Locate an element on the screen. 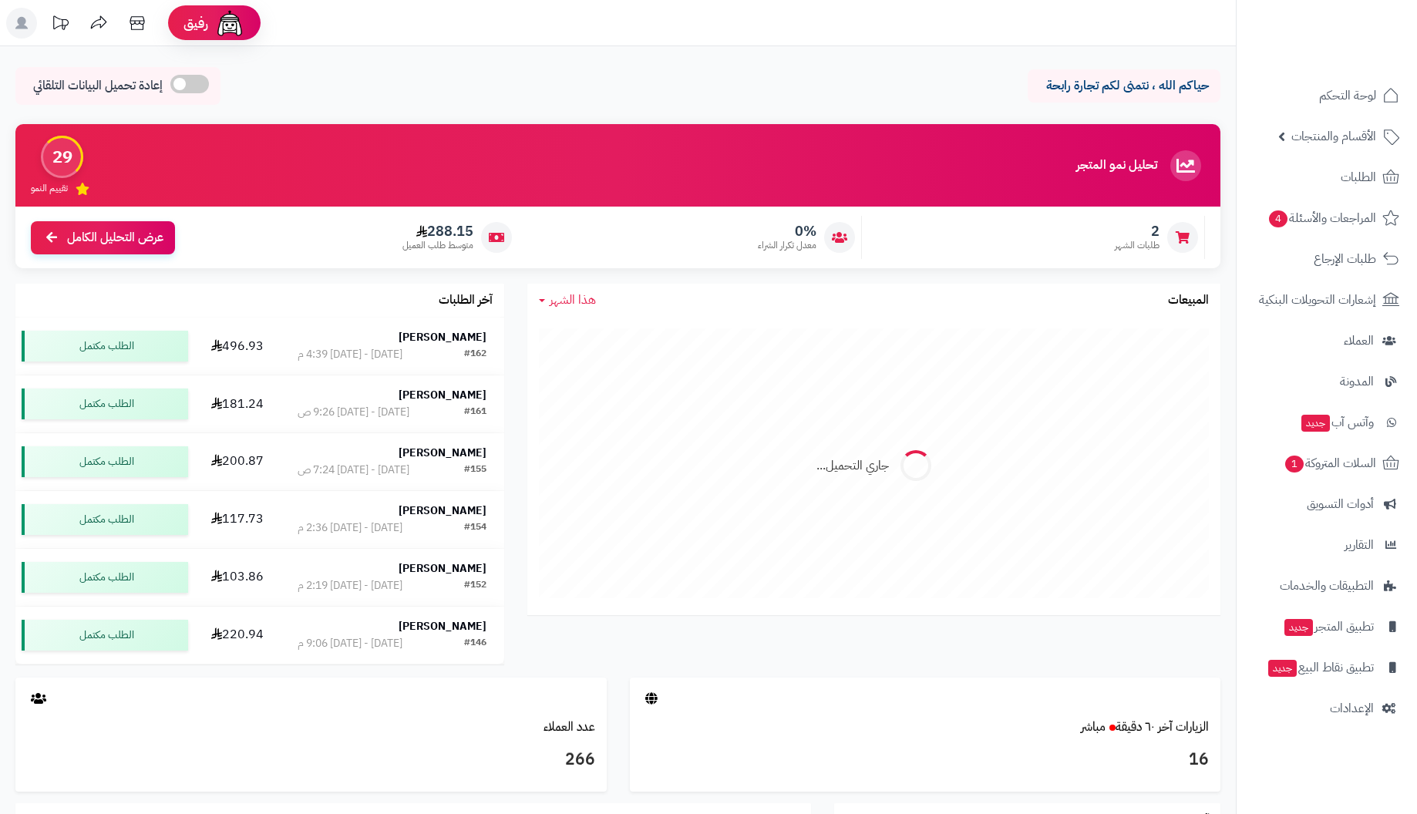 The height and width of the screenshot is (814, 1417). a: الإعدادات is located at coordinates (1327, 708).